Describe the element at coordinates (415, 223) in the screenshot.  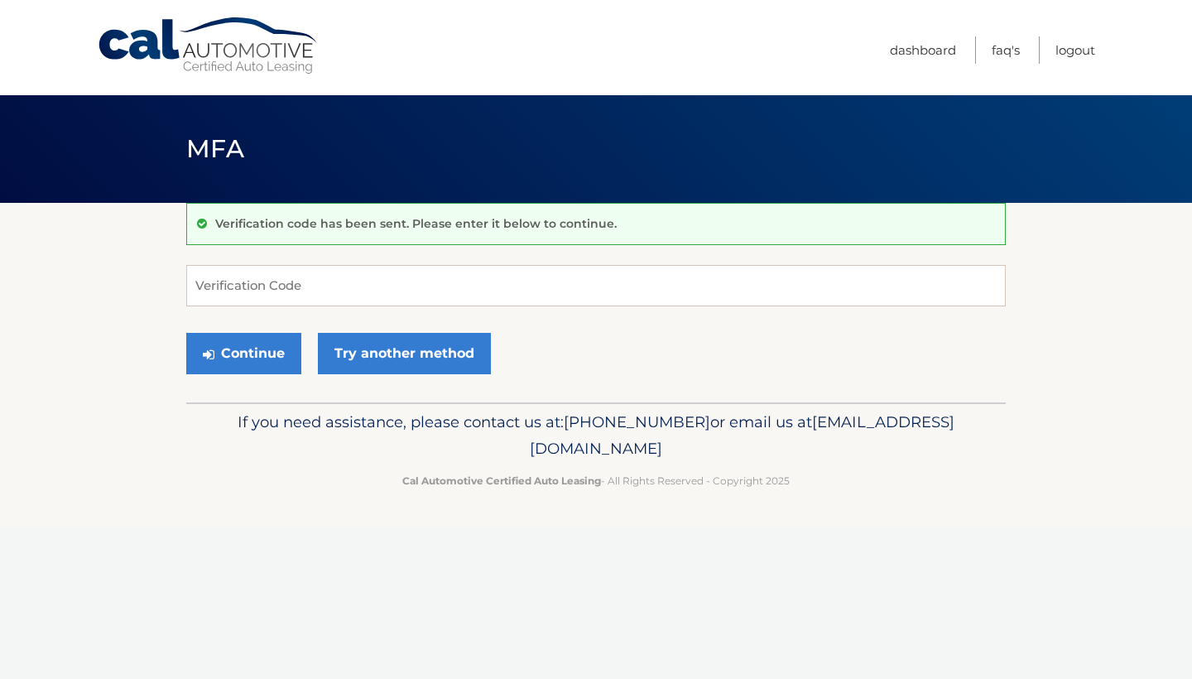
I see `p: Verification code has been sent. Please enter it below to continue.` at that location.